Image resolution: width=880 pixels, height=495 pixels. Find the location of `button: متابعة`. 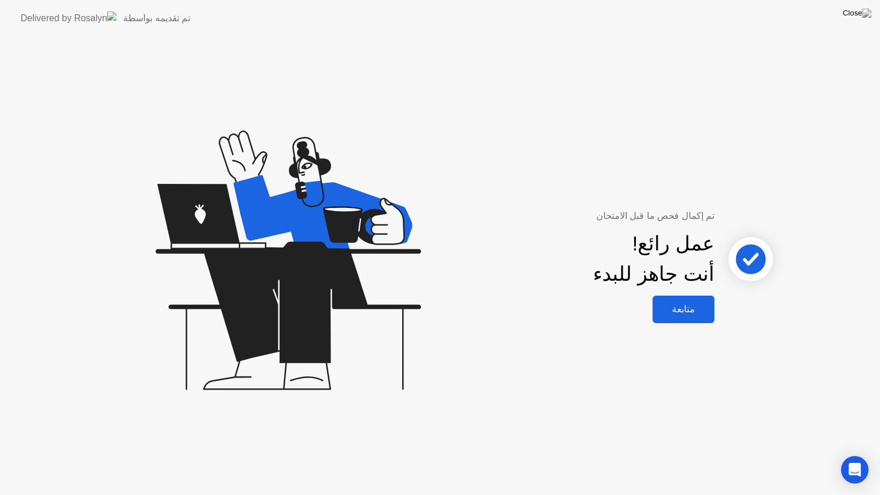

button: متابعة is located at coordinates (684, 310).